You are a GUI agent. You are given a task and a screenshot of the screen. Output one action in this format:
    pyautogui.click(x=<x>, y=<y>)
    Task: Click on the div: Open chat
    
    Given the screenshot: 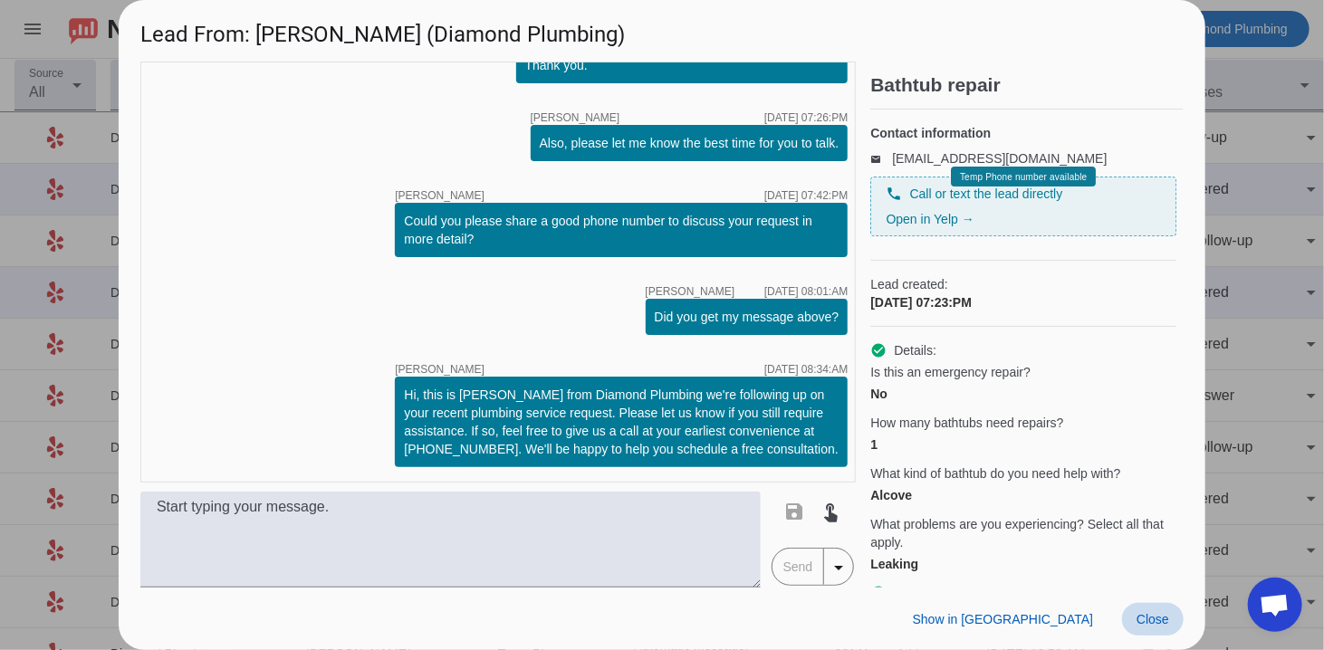 What is the action you would take?
    pyautogui.click(x=1275, y=605)
    